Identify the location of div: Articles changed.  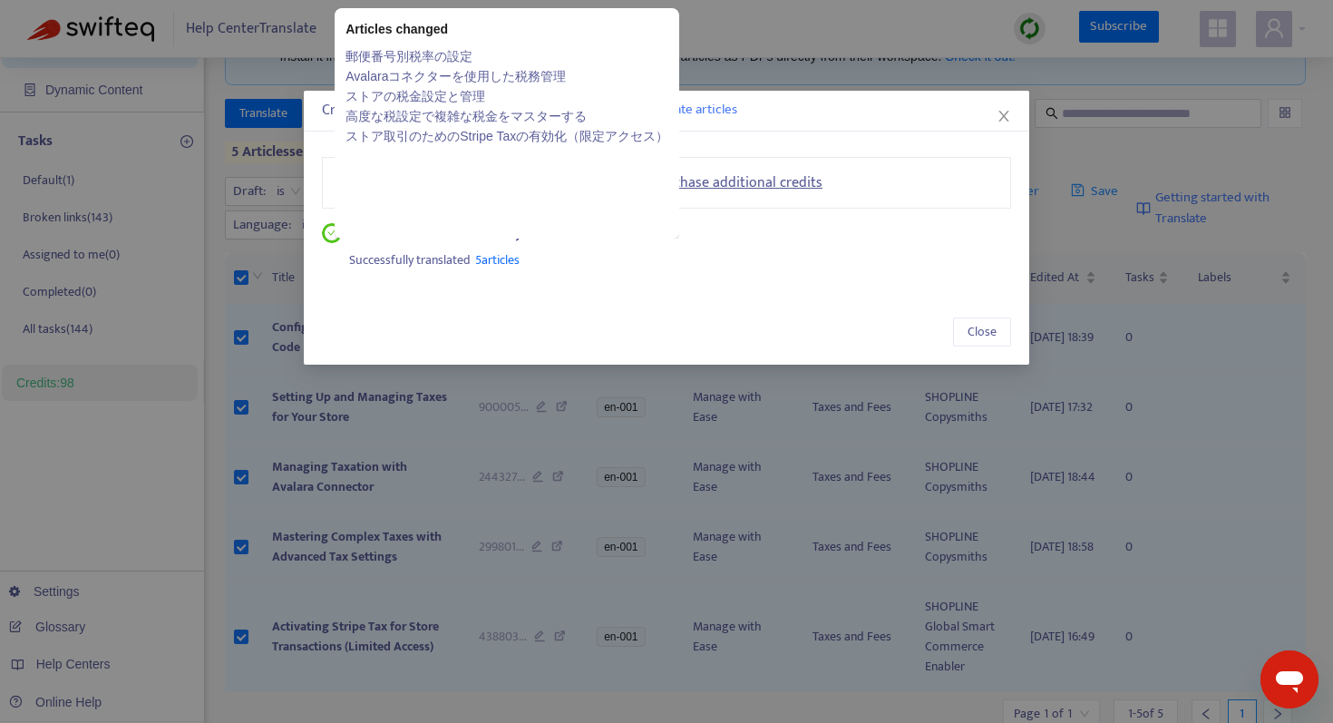
(507, 29).